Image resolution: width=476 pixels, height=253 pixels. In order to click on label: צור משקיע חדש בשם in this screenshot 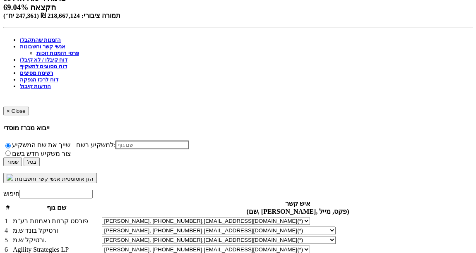, I will do `click(40, 154)`.